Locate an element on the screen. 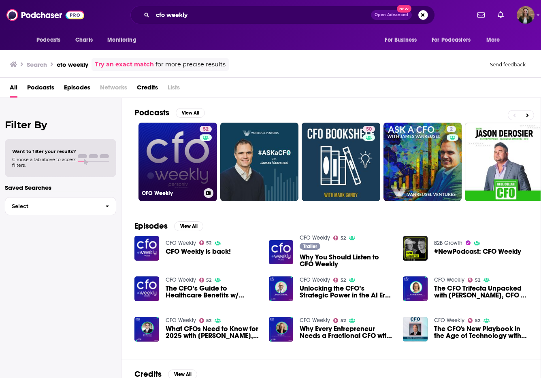 This screenshot has width=541, height=378. img: Why You Should Listen to CFO Weekly is located at coordinates (281, 252).